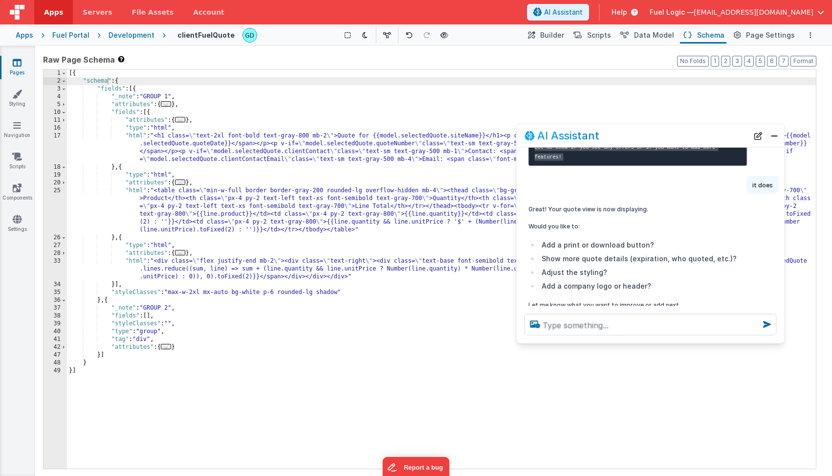  Describe the element at coordinates (55, 300) in the screenshot. I see `div: 36` at that location.